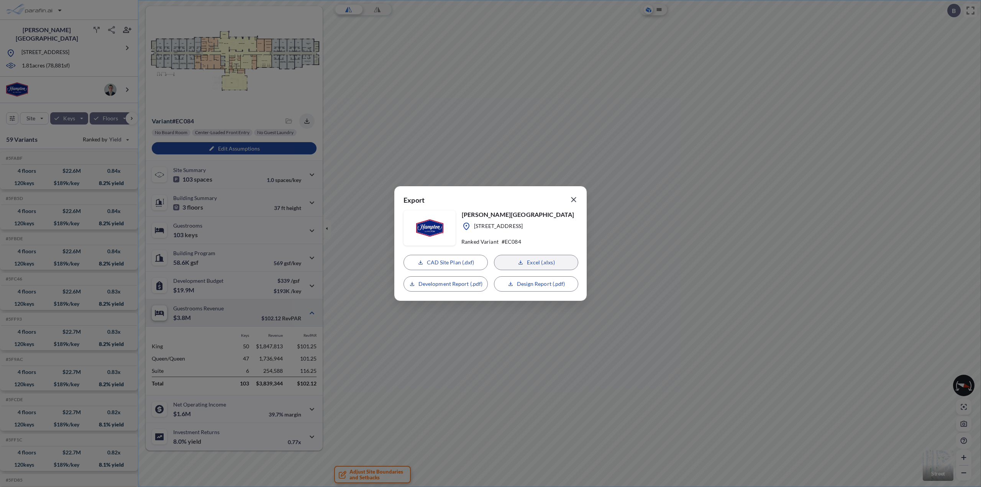 The height and width of the screenshot is (487, 981). I want to click on img: floorplanBranLogoPlug, so click(429, 228).